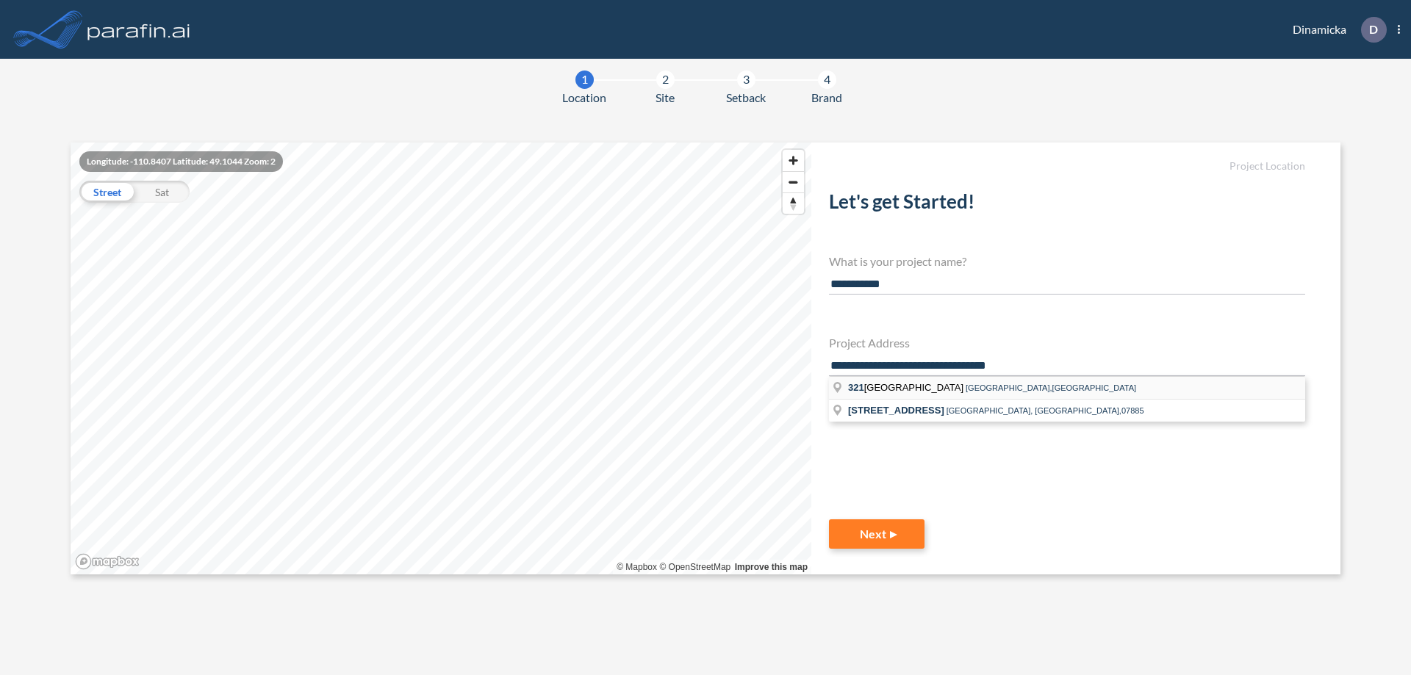 Image resolution: width=1411 pixels, height=675 pixels. I want to click on h5: Project Location, so click(1067, 166).